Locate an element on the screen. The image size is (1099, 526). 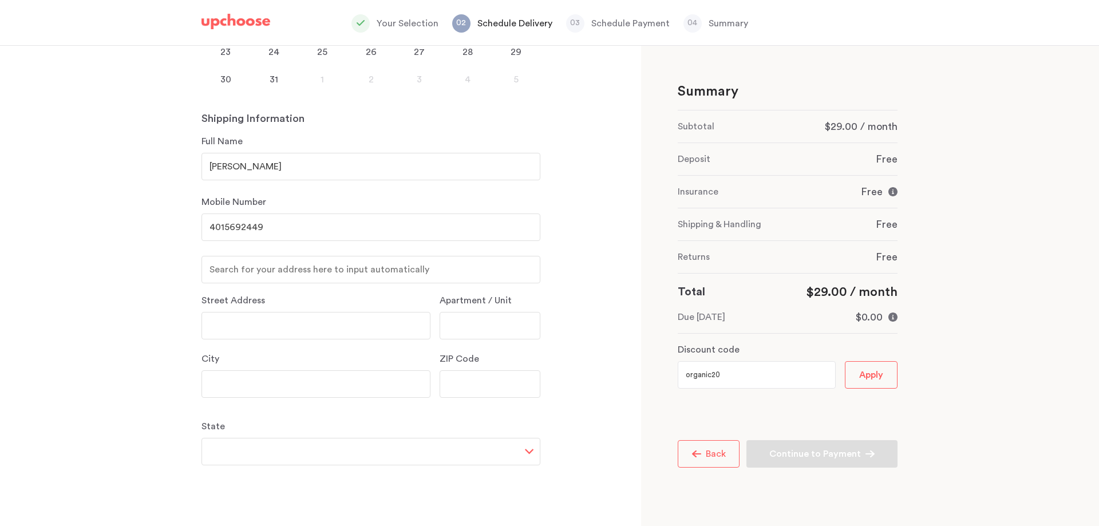
div: 26 is located at coordinates (371, 52).